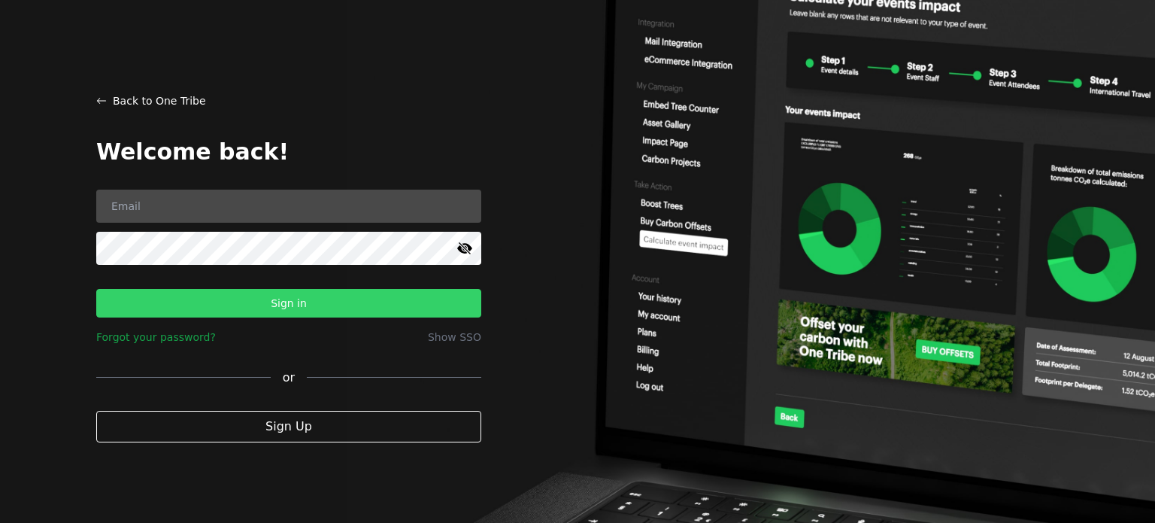 Image resolution: width=1155 pixels, height=523 pixels. I want to click on h3: Welcome back!, so click(289, 152).